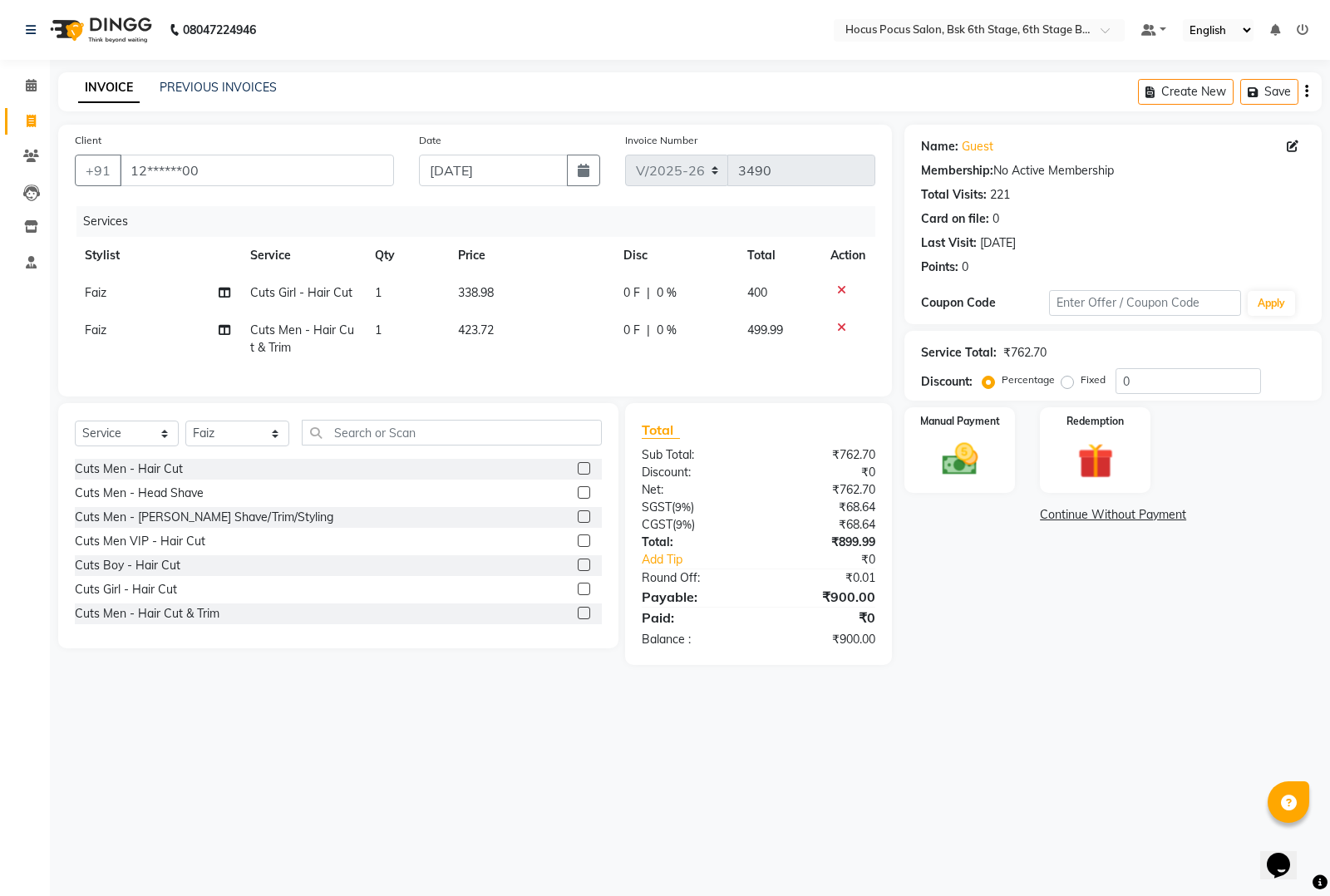  Describe the element at coordinates (694, 639) in the screenshot. I see `div: Balance :` at that location.